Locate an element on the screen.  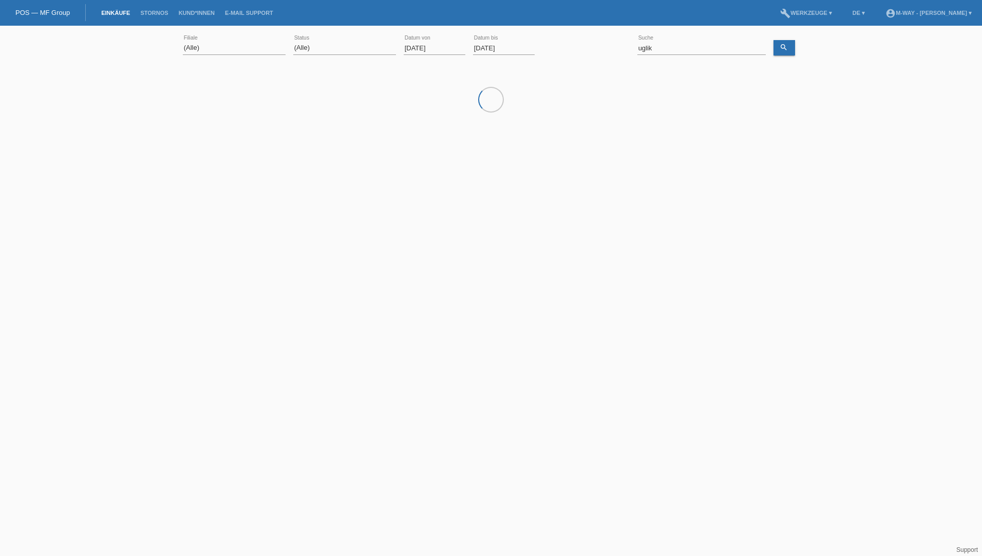
a: DE ▾ is located at coordinates (858, 13).